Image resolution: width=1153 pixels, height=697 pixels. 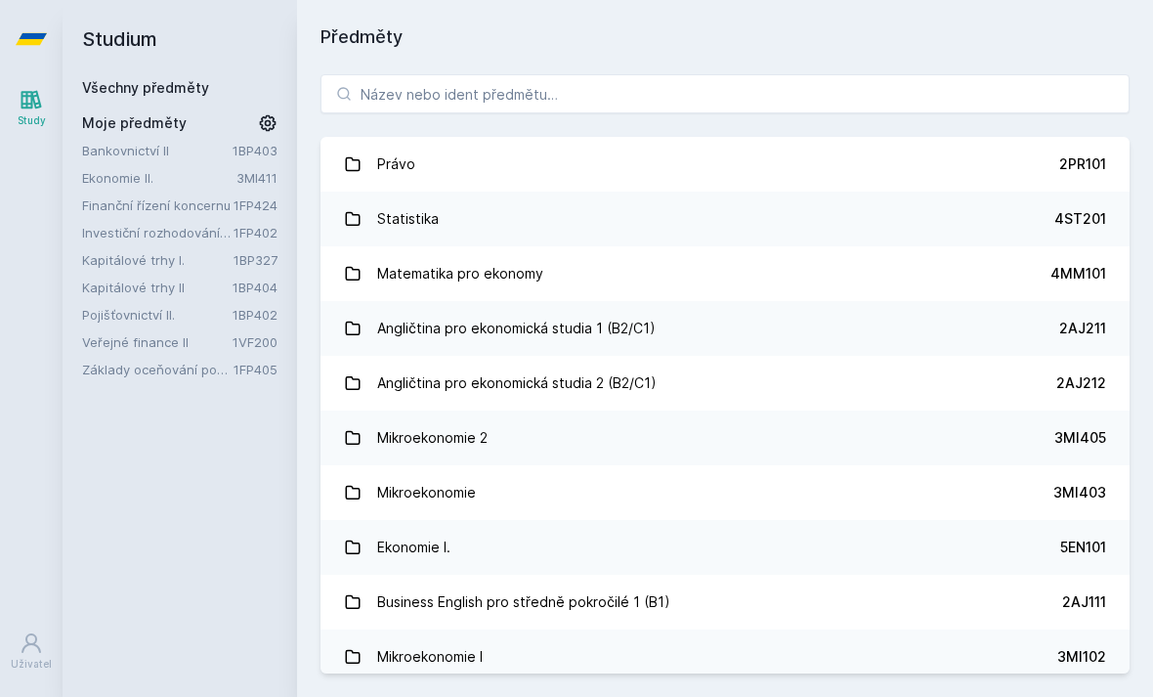 What do you see at coordinates (157, 342) in the screenshot?
I see `a: Veřejné finance II` at bounding box center [157, 342].